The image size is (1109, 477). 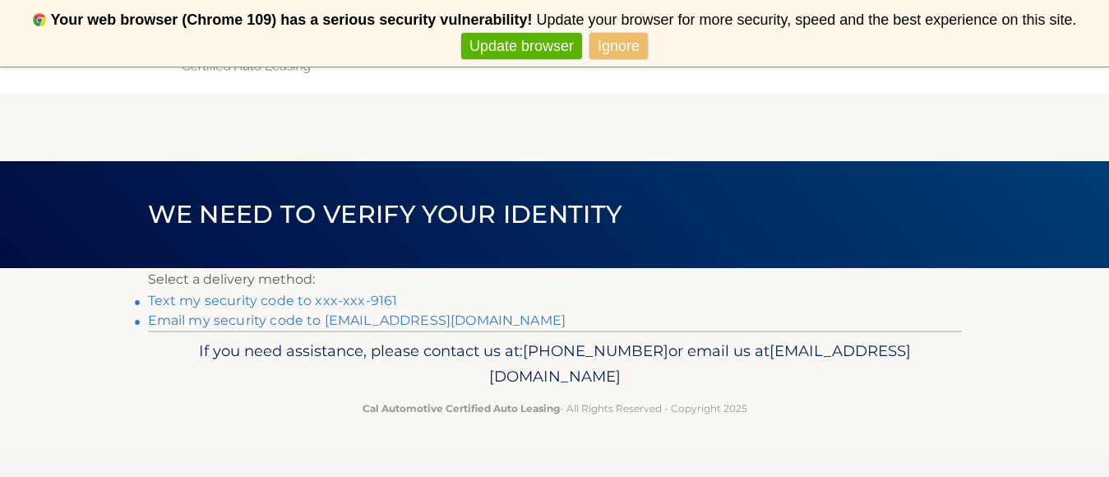 What do you see at coordinates (555, 408) in the screenshot?
I see `p: - All Rights Reserved - Copyright 2025` at bounding box center [555, 408].